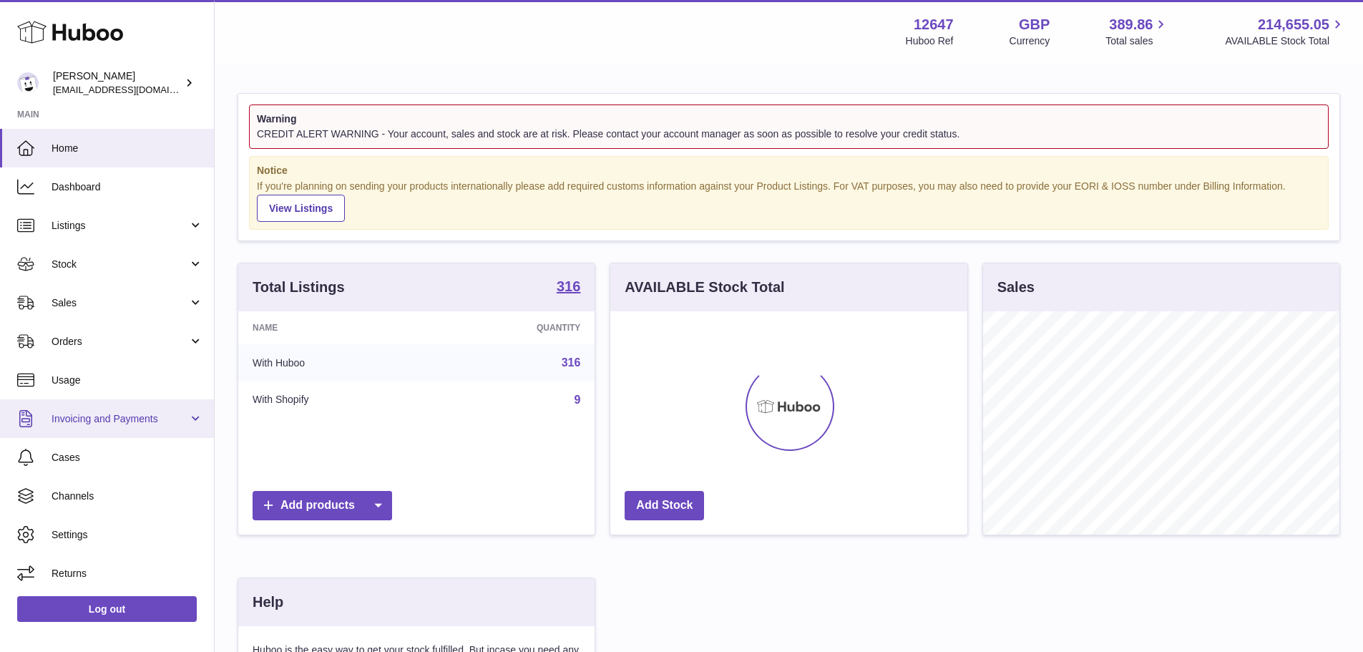 The image size is (1363, 652). What do you see at coordinates (1294, 24) in the screenshot?
I see `span: 214,655.05` at bounding box center [1294, 24].